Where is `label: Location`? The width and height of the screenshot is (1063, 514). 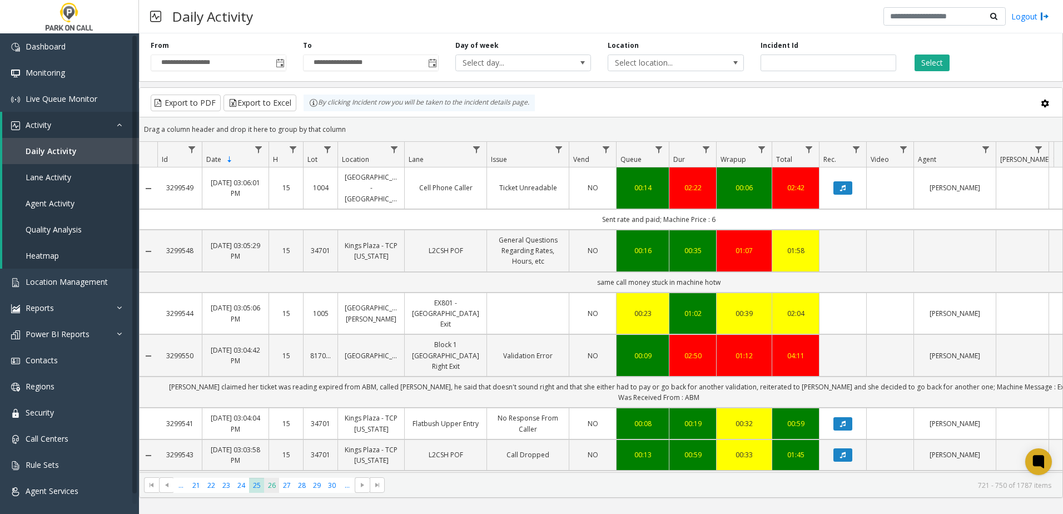 label: Location is located at coordinates (623, 46).